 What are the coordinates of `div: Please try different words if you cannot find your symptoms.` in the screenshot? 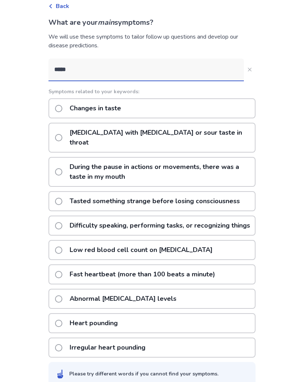 It's located at (144, 374).